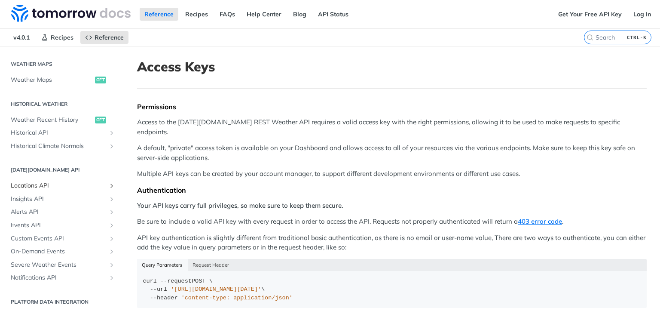 This screenshot has height=314, width=660. What do you see at coordinates (62, 120) in the screenshot?
I see `a: Weather Recent Historyget` at bounding box center [62, 120].